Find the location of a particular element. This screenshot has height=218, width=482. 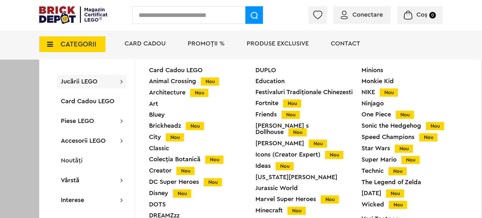

a: Contact is located at coordinates (345, 44).